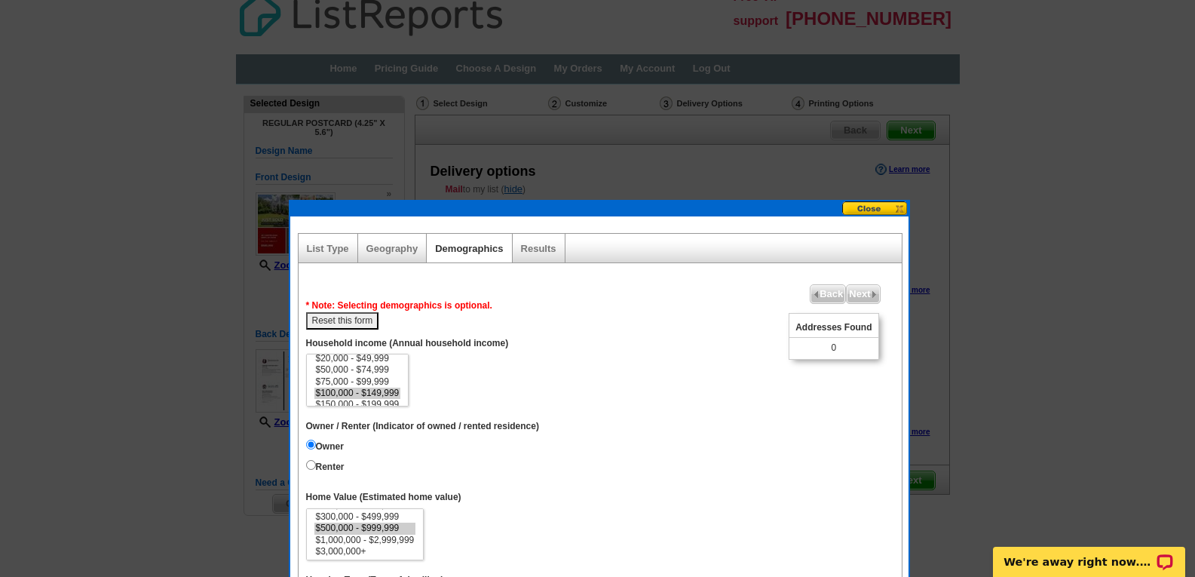 This screenshot has height=577, width=1195. I want to click on label: Owner, so click(325, 445).